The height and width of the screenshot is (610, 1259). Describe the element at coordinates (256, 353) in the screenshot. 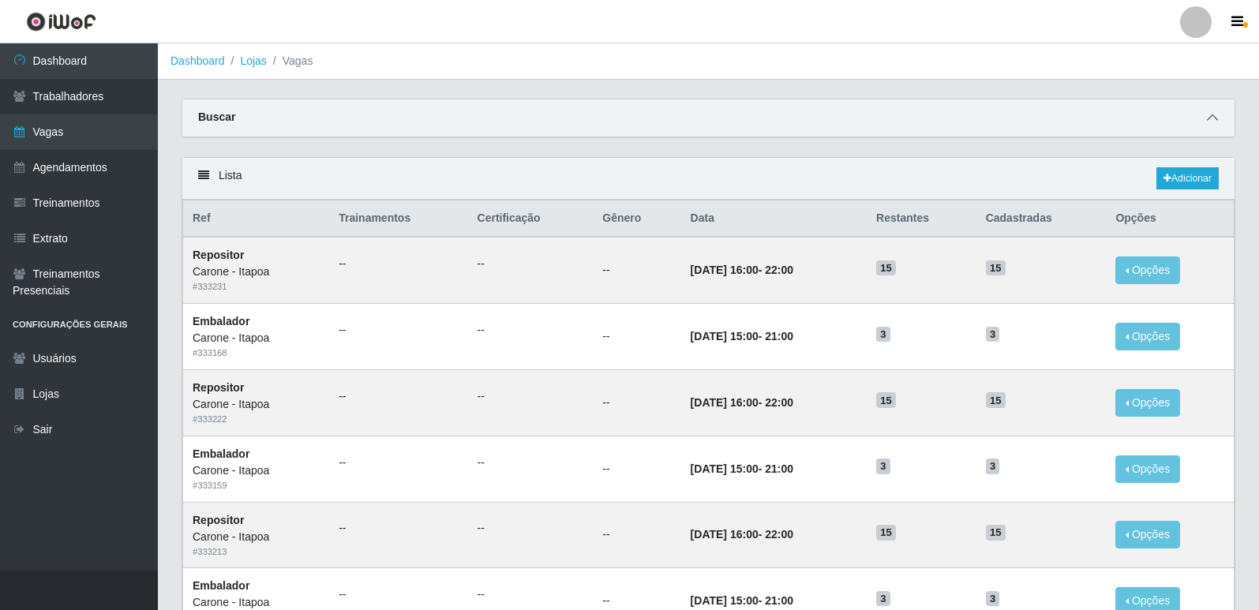

I see `div: # 333168` at that location.